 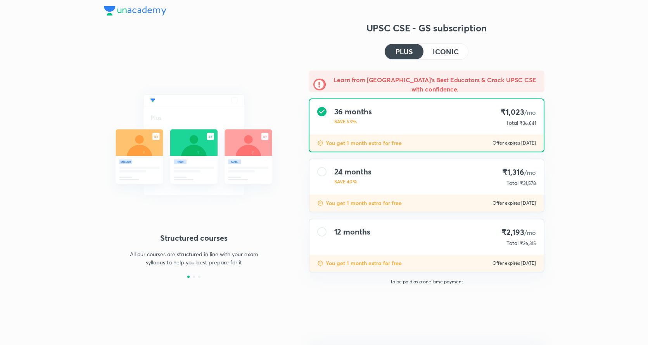 I want to click on button: ICONIC, so click(x=445, y=52).